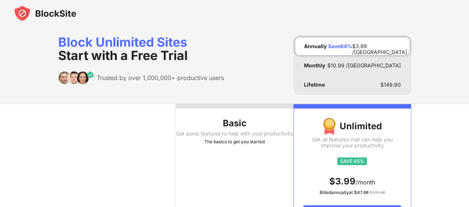 The width and height of the screenshot is (469, 207). Describe the element at coordinates (352, 143) in the screenshot. I see `div: Get all features that can help you improve your productivity` at that location.